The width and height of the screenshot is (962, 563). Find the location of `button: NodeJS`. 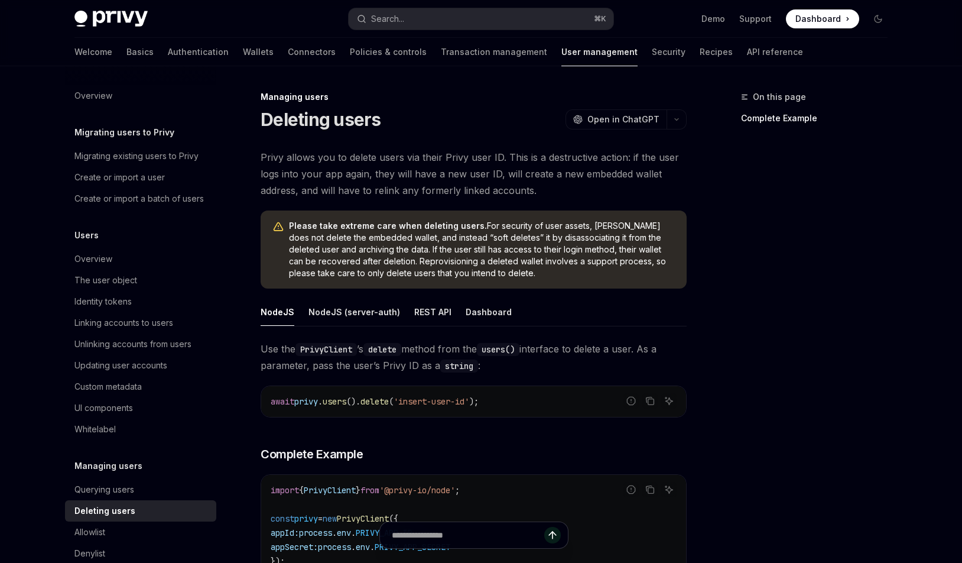

button: NodeJS is located at coordinates (277, 312).